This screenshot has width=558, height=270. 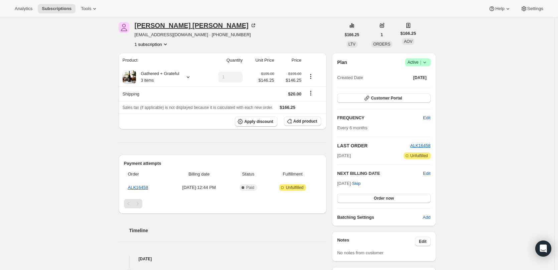 I want to click on button: Add product, so click(x=303, y=121).